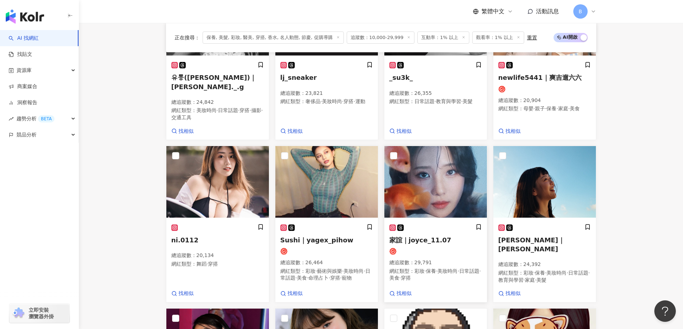  Describe the element at coordinates (435, 263) in the screenshot. I see `p: 總追蹤數 ： 29,791` at that location.